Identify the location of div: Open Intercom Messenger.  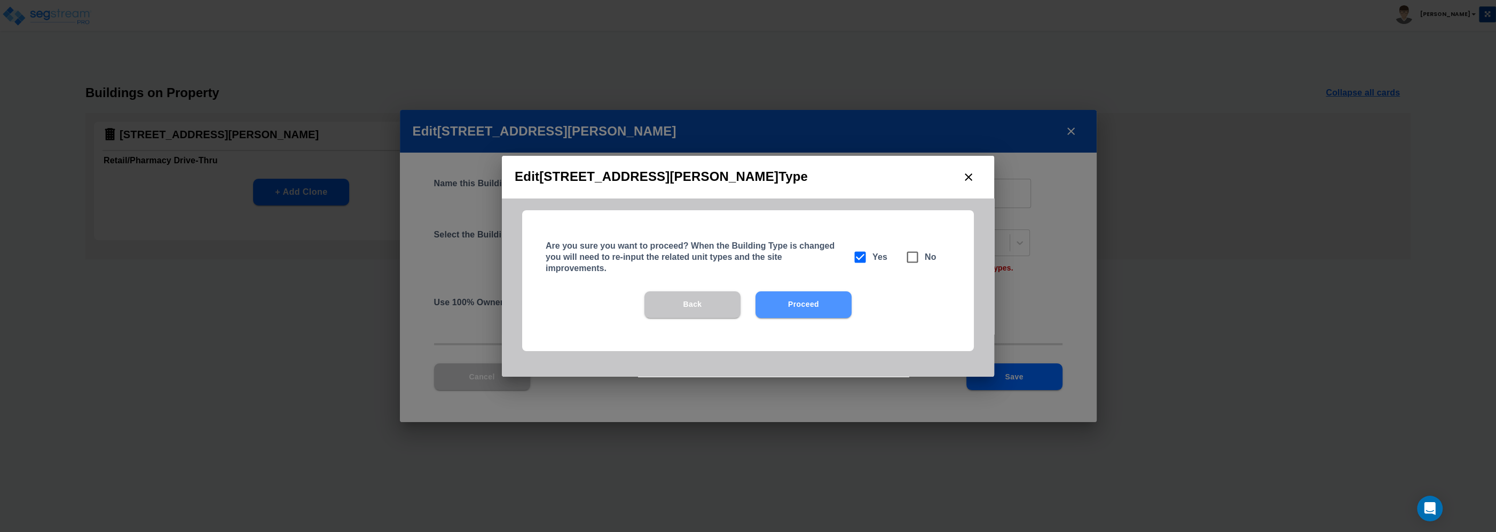
(1430, 509).